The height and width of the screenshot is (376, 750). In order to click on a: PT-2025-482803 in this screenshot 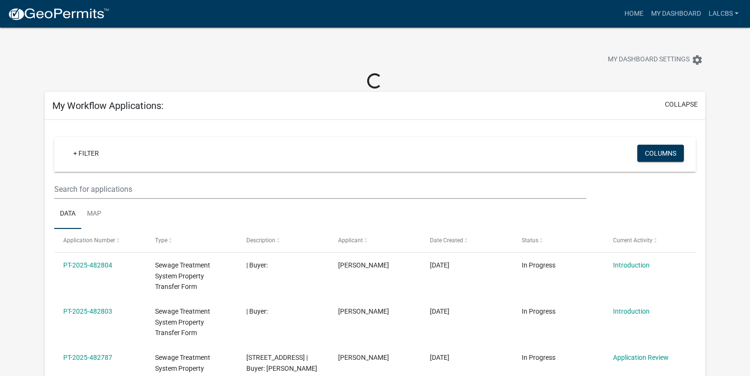, I will do `click(87, 311)`.